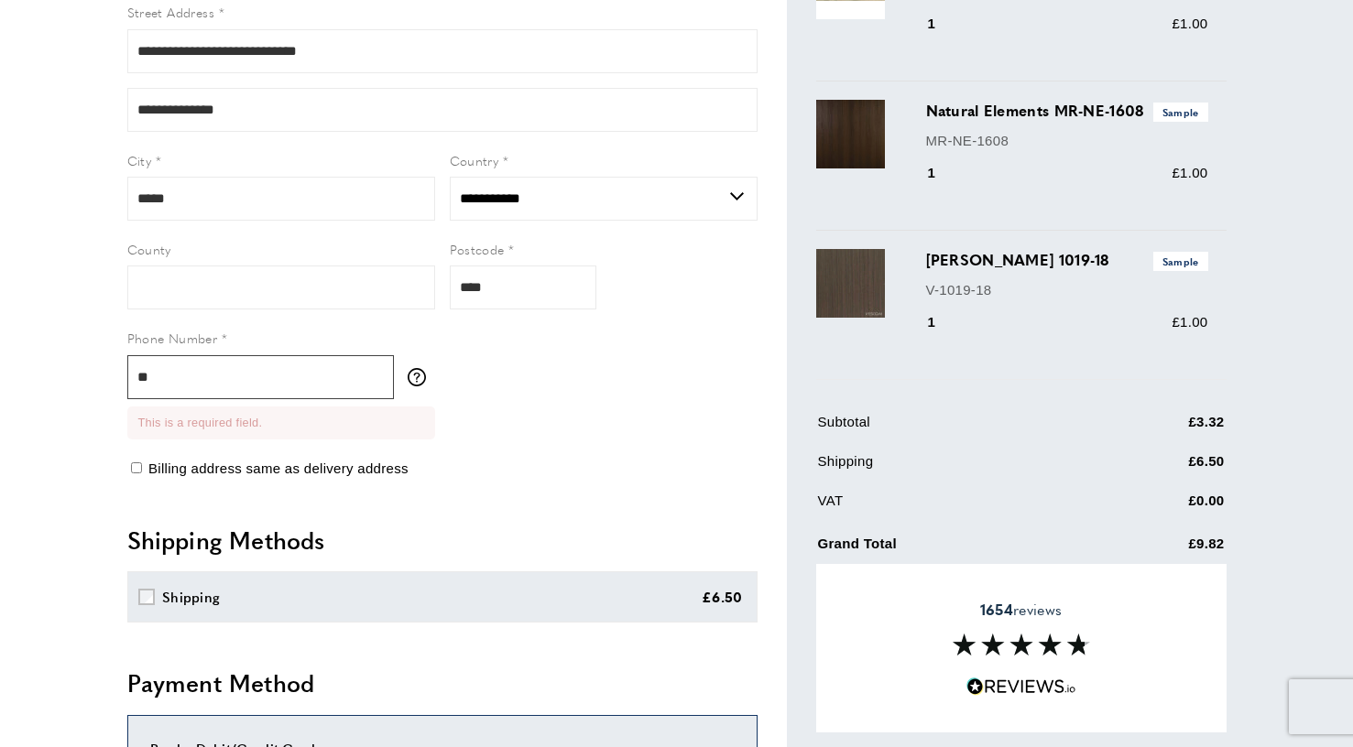  I want to click on div: Shipping, so click(191, 597).